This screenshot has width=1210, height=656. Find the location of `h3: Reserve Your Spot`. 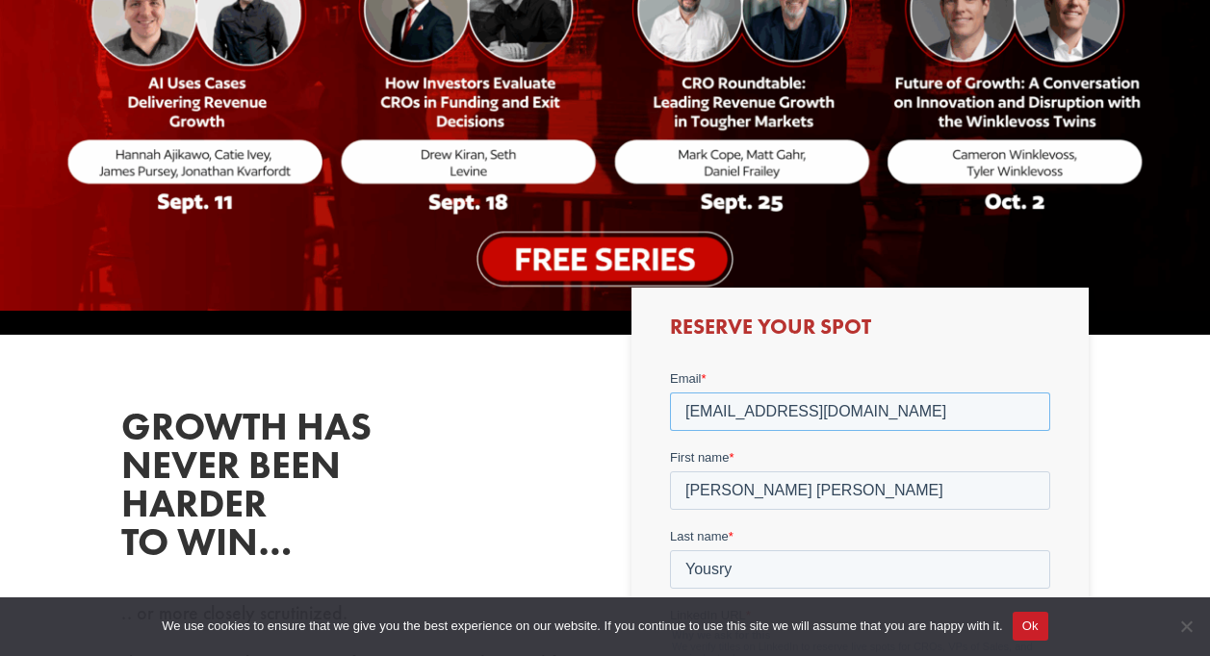

h3: Reserve Your Spot is located at coordinates (859, 332).